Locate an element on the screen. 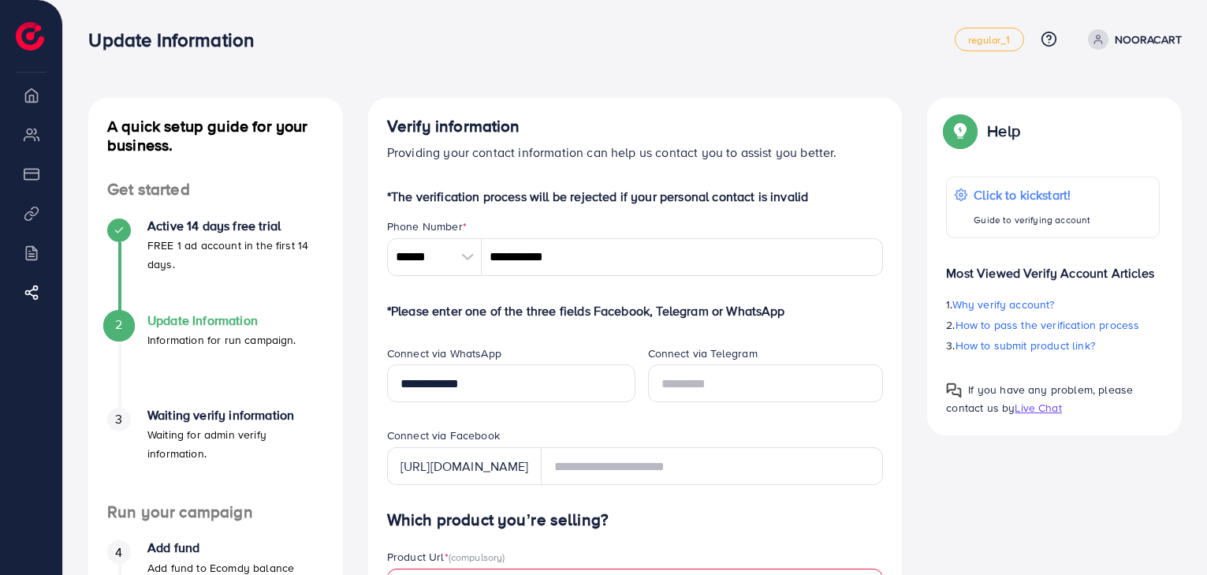 The width and height of the screenshot is (1207, 575). p: *The verification process will be rejected if your personal contact is invalid is located at coordinates (635, 196).